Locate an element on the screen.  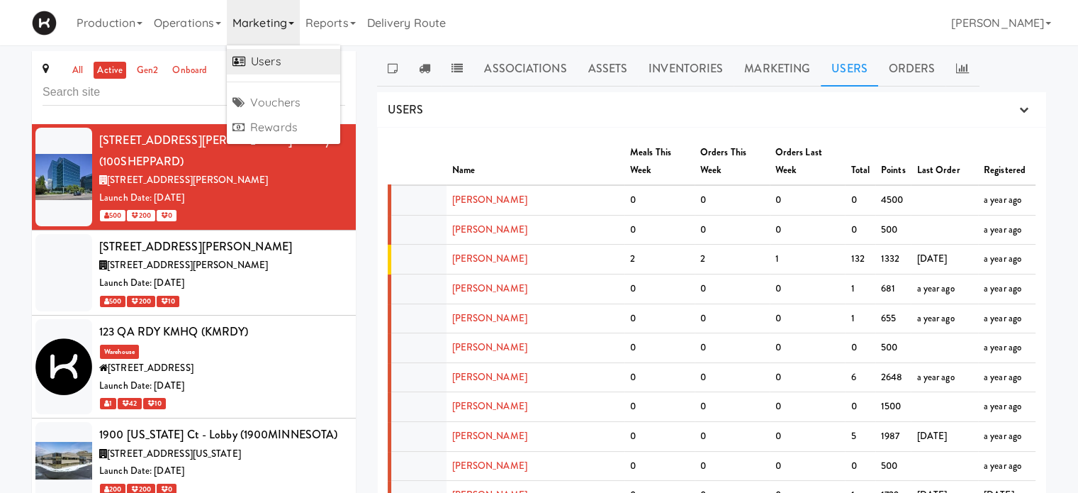
td: 5 is located at coordinates (860, 437).